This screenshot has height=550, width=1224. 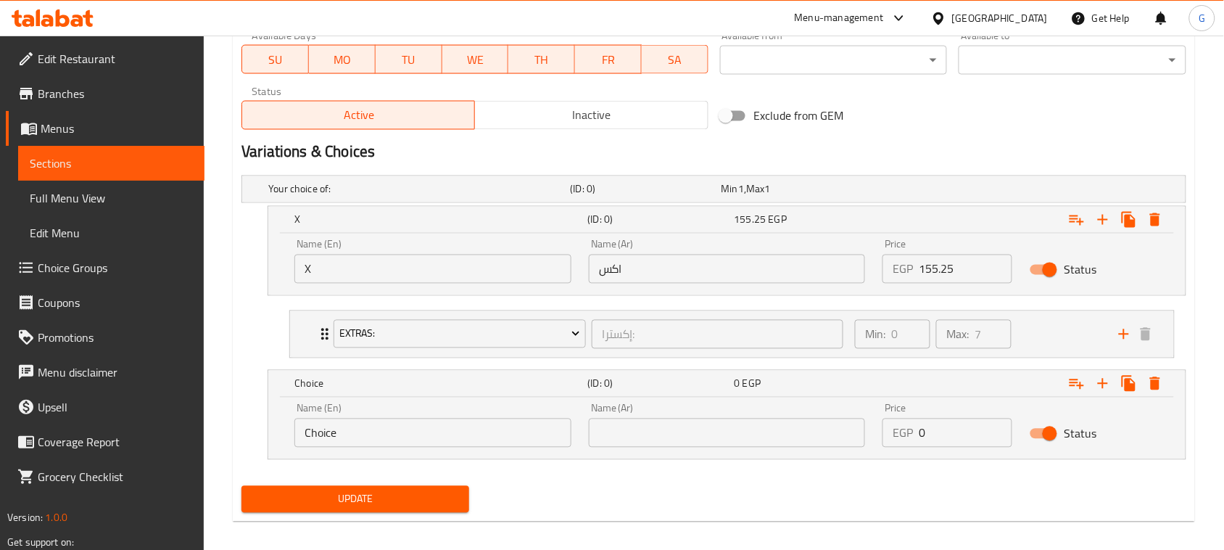 I want to click on h5: Your choice of:, so click(x=416, y=189).